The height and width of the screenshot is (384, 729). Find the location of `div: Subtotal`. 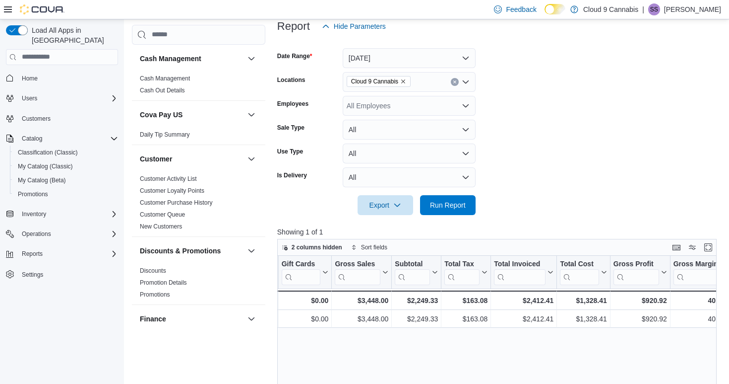

div: Subtotal is located at coordinates (412, 271).